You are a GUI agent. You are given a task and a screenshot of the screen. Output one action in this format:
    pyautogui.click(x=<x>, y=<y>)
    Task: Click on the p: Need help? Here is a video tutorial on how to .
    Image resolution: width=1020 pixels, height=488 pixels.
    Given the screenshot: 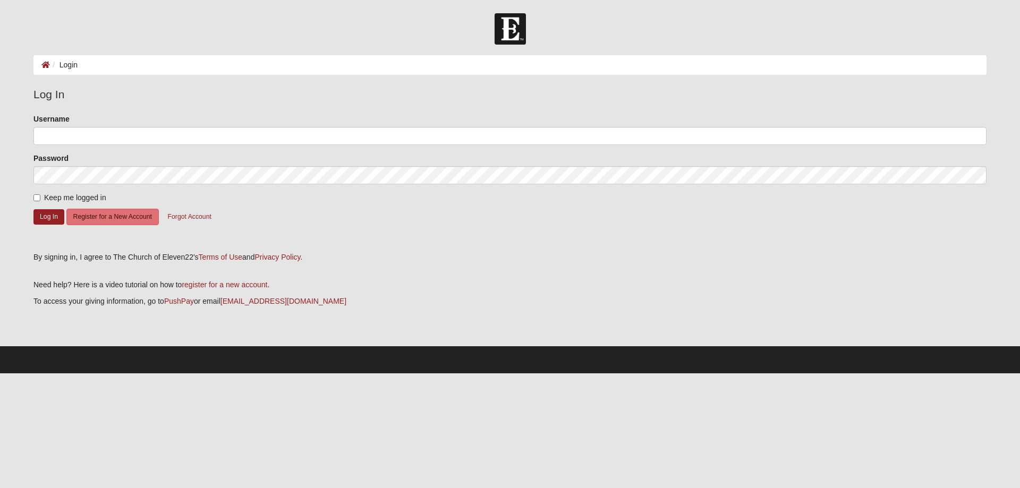 What is the action you would take?
    pyautogui.click(x=510, y=285)
    